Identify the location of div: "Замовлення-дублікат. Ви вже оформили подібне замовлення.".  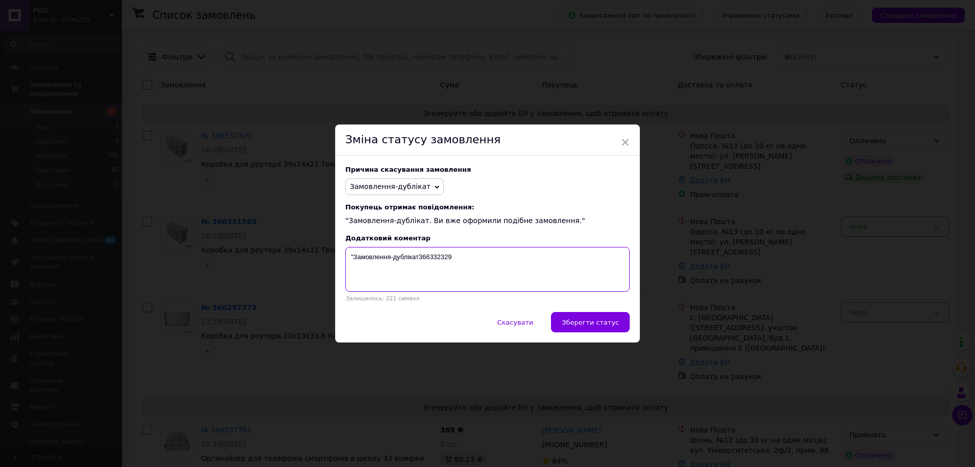
(488, 214).